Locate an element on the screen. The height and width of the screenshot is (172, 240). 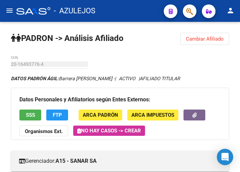
div: Open Intercom Messenger is located at coordinates (225, 157).